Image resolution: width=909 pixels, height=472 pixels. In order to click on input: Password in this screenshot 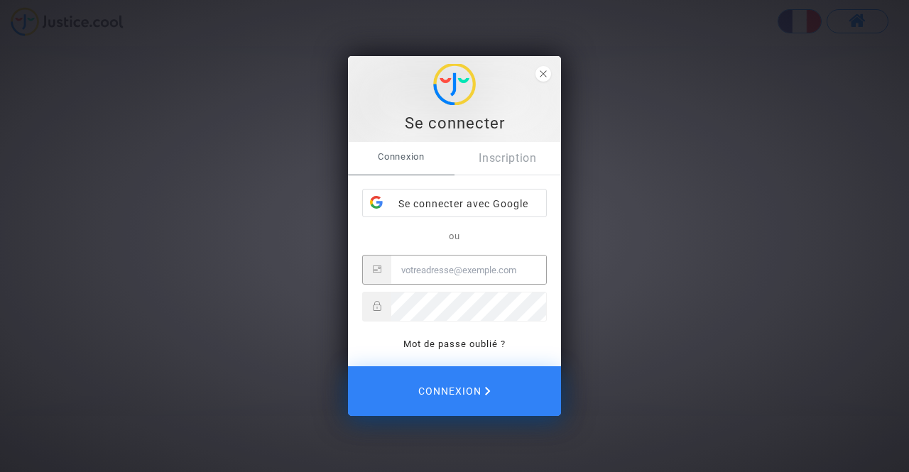, I will do `click(469, 307)`.